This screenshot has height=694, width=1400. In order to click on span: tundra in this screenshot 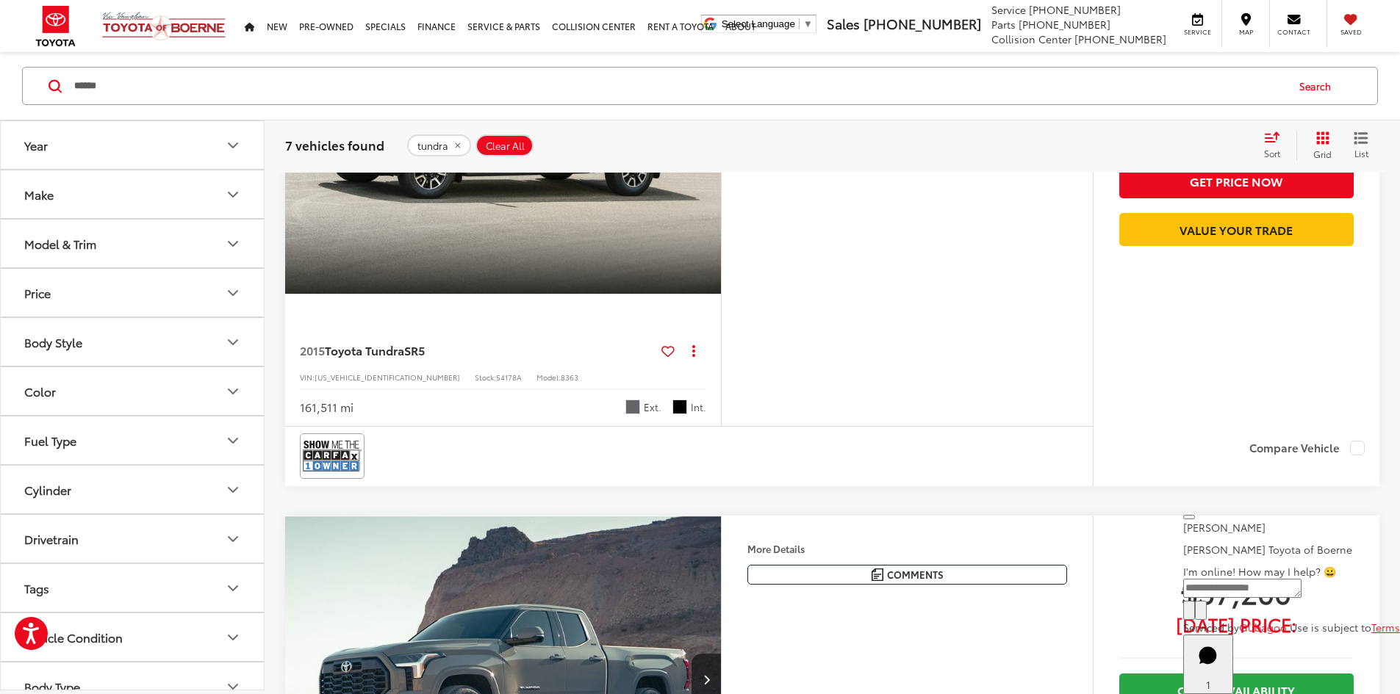, I will do `click(433, 145)`.